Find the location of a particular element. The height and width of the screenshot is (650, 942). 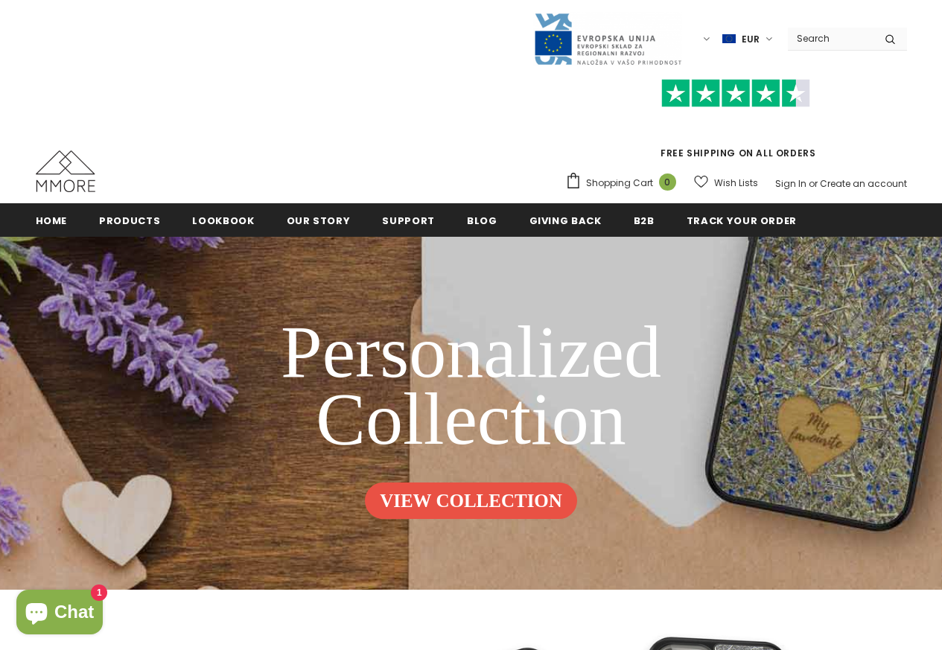

a: VIEW COLLECTION is located at coordinates (471, 501).